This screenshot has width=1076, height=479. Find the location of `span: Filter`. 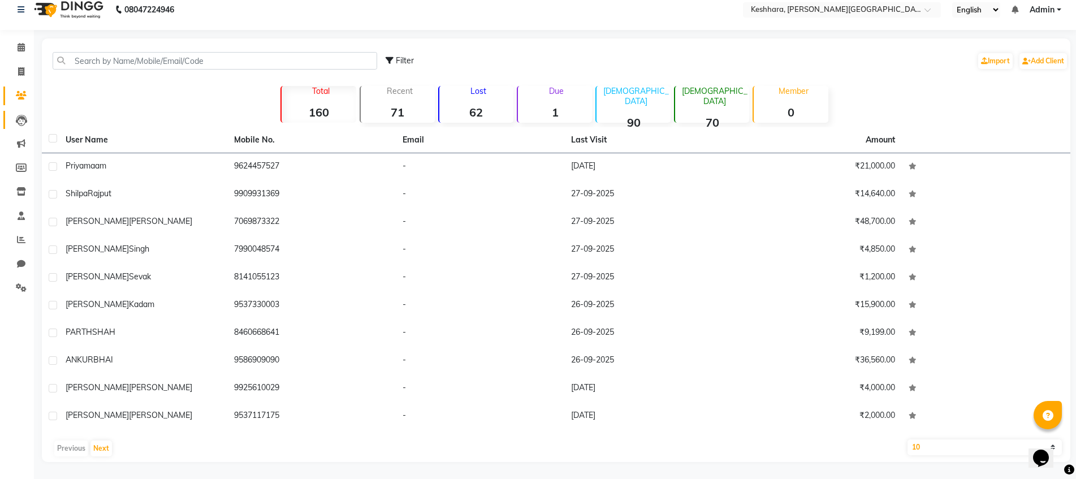

span: Filter is located at coordinates (405, 61).